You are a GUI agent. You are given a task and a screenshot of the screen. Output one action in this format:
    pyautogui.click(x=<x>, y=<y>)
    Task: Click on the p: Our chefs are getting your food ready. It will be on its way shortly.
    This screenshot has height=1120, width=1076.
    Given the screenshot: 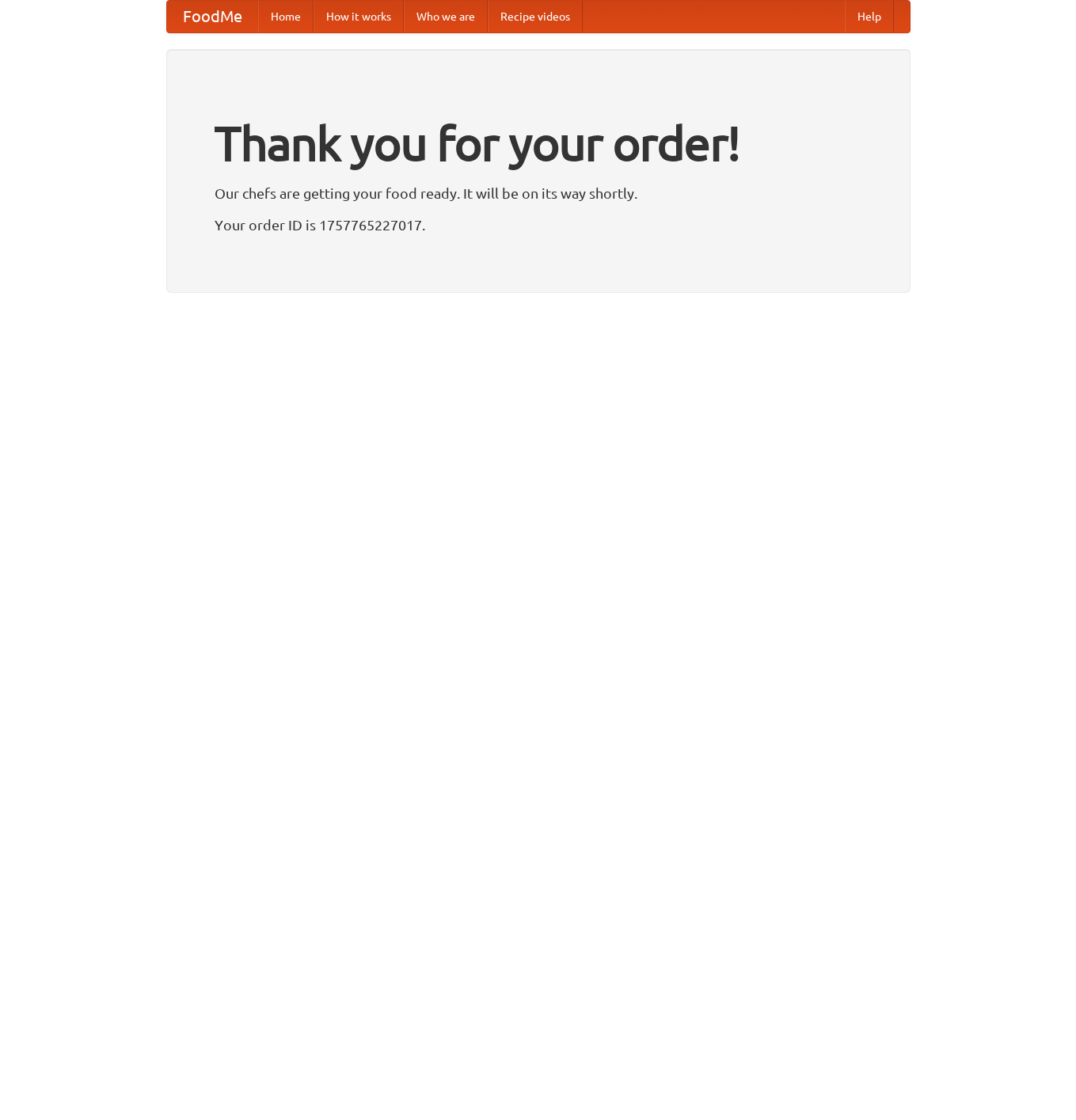 What is the action you would take?
    pyautogui.click(x=538, y=193)
    